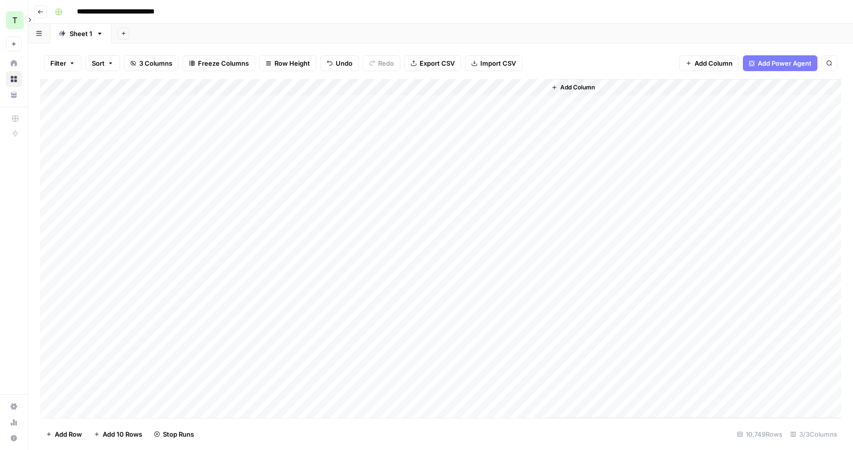 The width and height of the screenshot is (853, 450). Describe the element at coordinates (14, 406) in the screenshot. I see `a: Settings` at that location.